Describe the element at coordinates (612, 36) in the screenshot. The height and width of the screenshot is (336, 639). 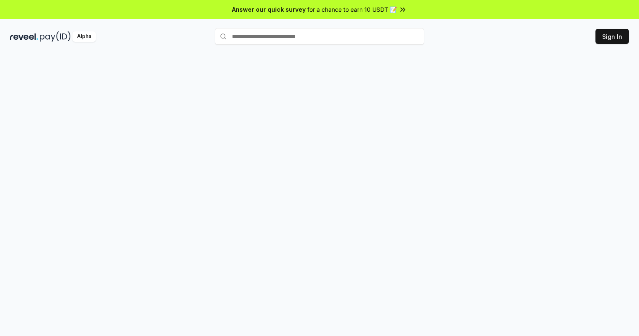
I see `button: Sign In` at that location.